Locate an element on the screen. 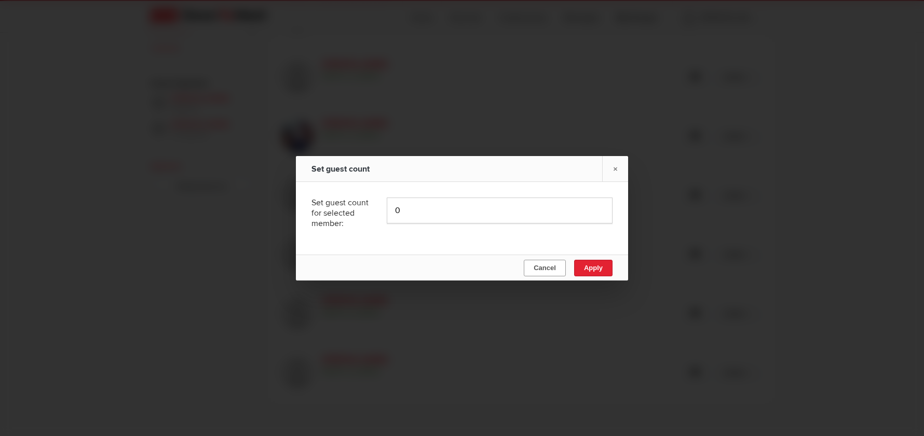 Image resolution: width=924 pixels, height=436 pixels. div: Set guest count for selected member: is located at coordinates (341, 213).